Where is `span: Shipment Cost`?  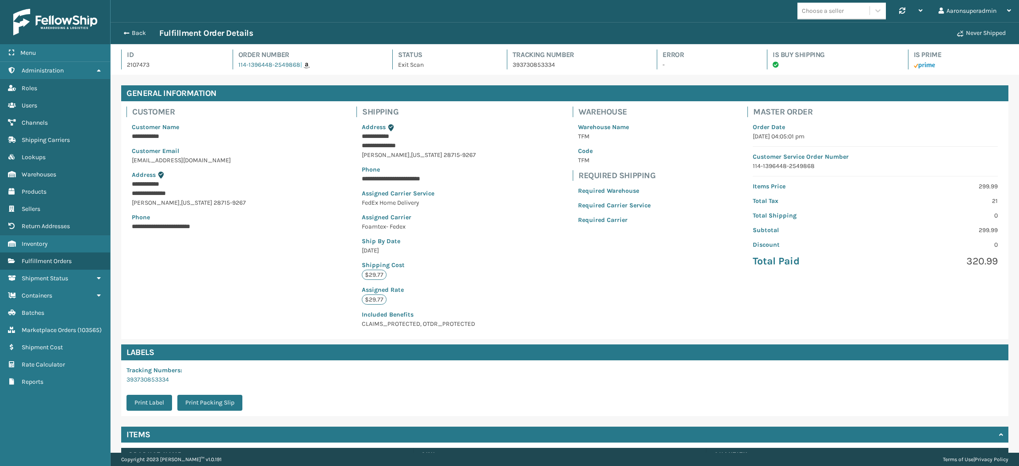 span: Shipment Cost is located at coordinates (42, 347).